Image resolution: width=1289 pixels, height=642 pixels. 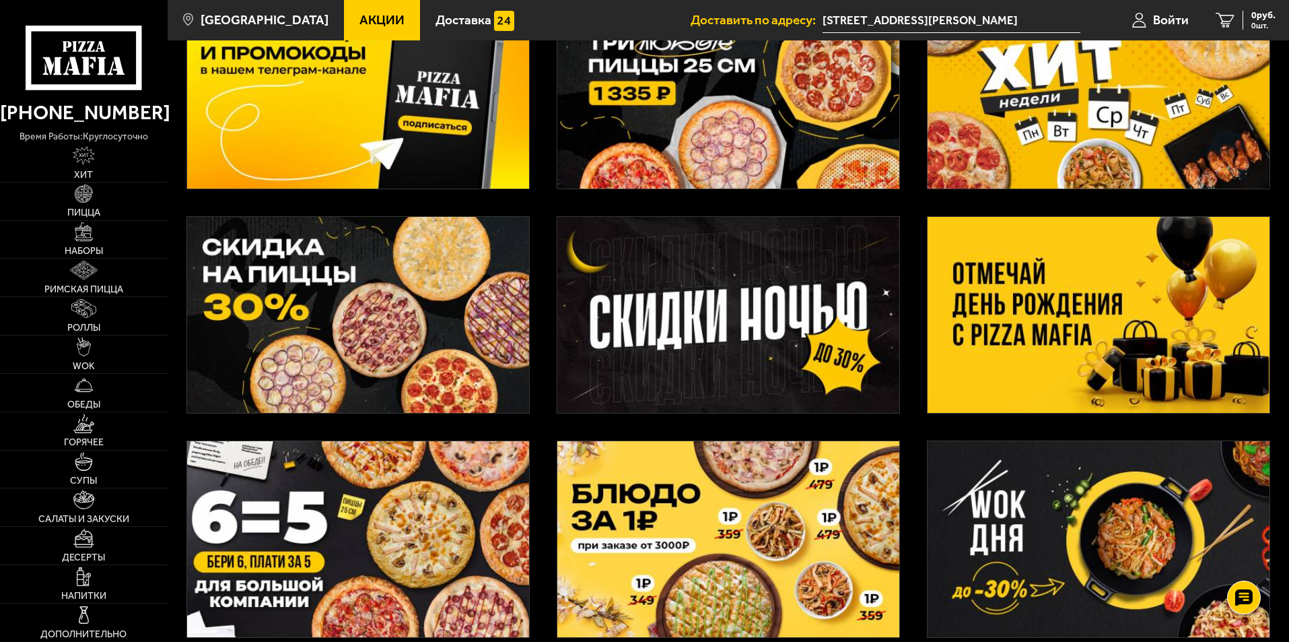 What do you see at coordinates (83, 175) in the screenshot?
I see `span: Хит` at bounding box center [83, 175].